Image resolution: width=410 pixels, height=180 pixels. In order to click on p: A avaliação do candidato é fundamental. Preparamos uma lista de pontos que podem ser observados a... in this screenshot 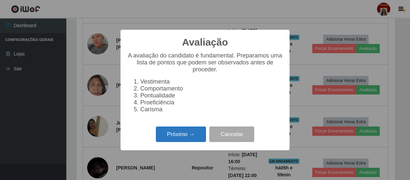, I will do `click(205, 62)`.